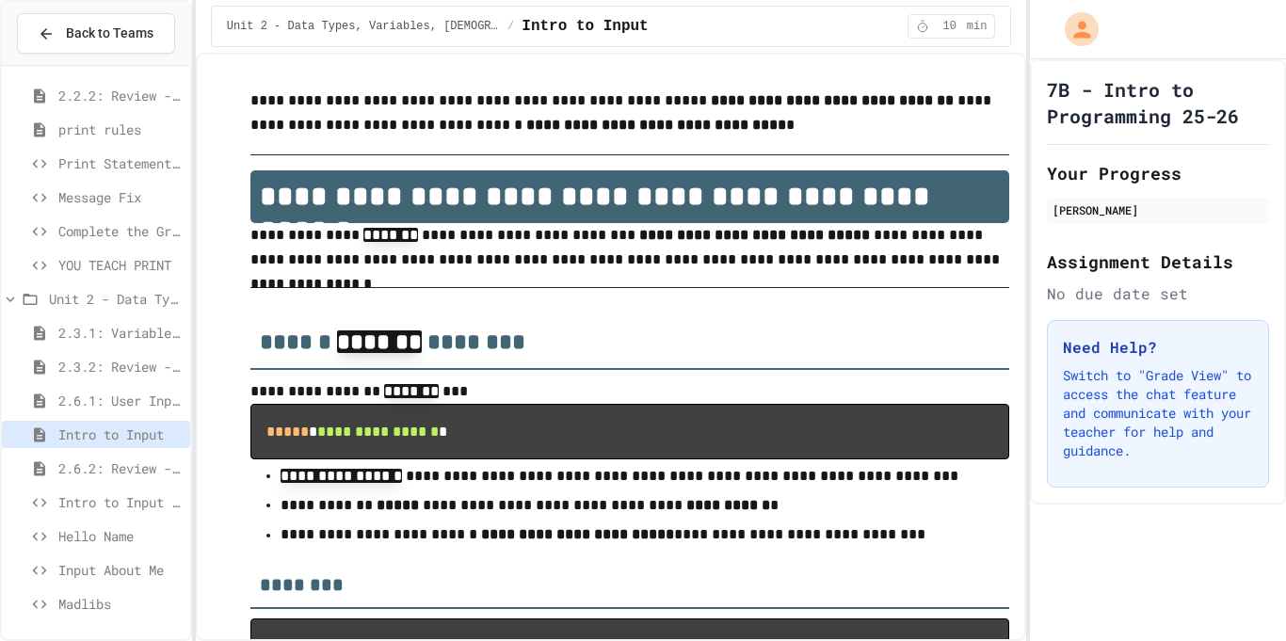  What do you see at coordinates (1158, 413) in the screenshot?
I see `p: Switch to "Grade View" to access the chat feature and communicate with your teacher for help and ...` at bounding box center [1158, 413].